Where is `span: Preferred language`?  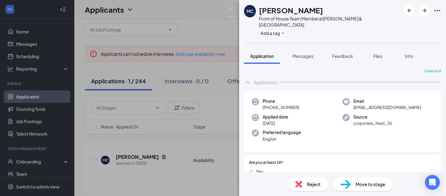 span: Preferred language is located at coordinates (282, 132).